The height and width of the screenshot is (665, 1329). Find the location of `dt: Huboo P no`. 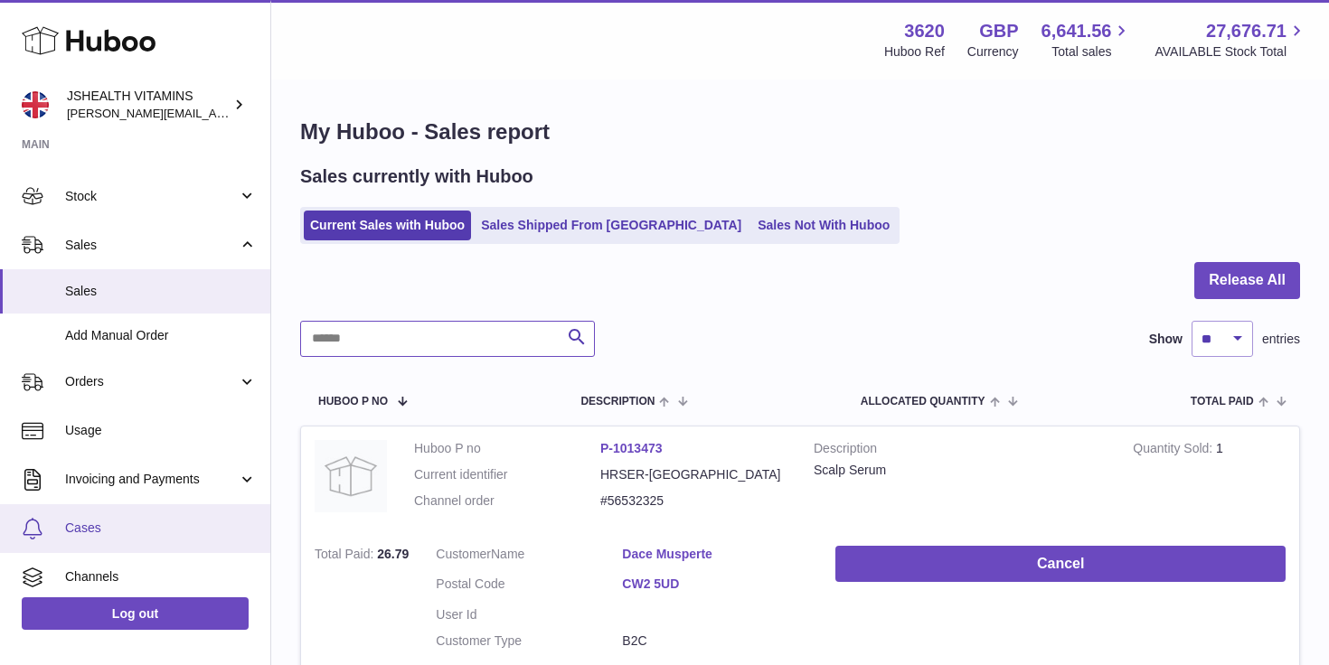

dt: Huboo P no is located at coordinates (507, 448).